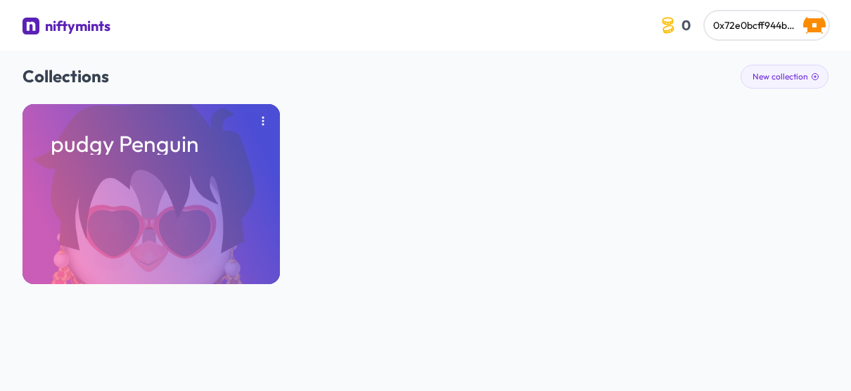 Image resolution: width=851 pixels, height=391 pixels. I want to click on a: pudgy Penguin, so click(151, 194).